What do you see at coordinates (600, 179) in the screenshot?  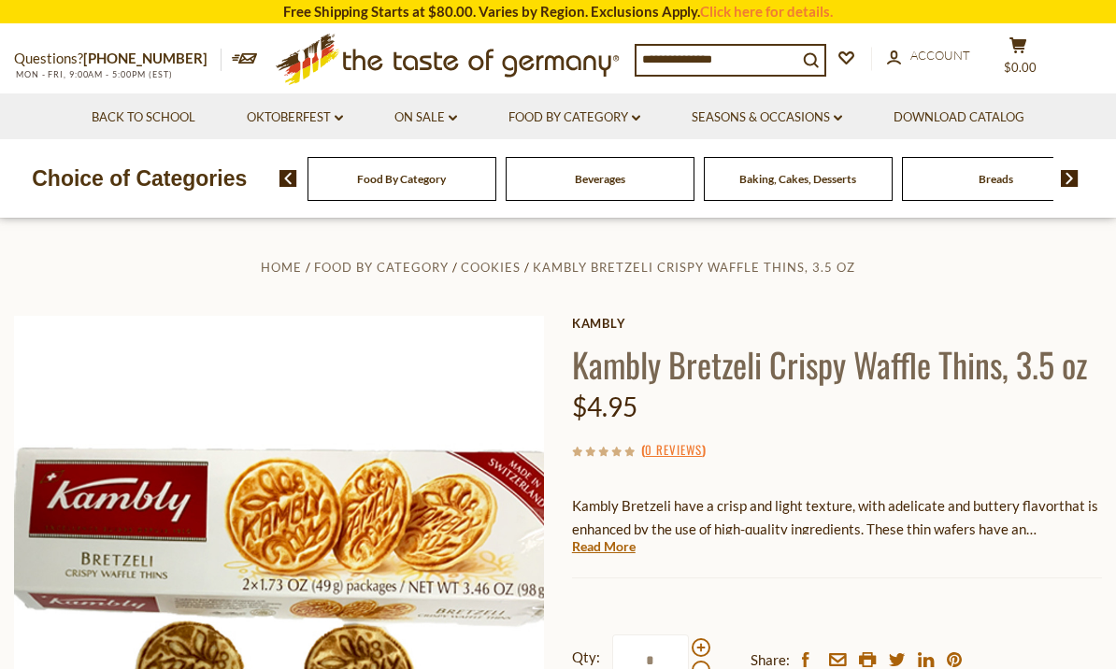 I see `a: Beverages` at bounding box center [600, 179].